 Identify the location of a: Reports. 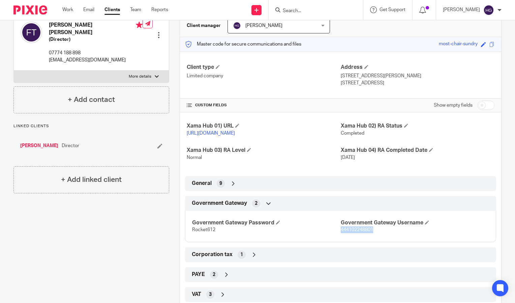
(160, 10).